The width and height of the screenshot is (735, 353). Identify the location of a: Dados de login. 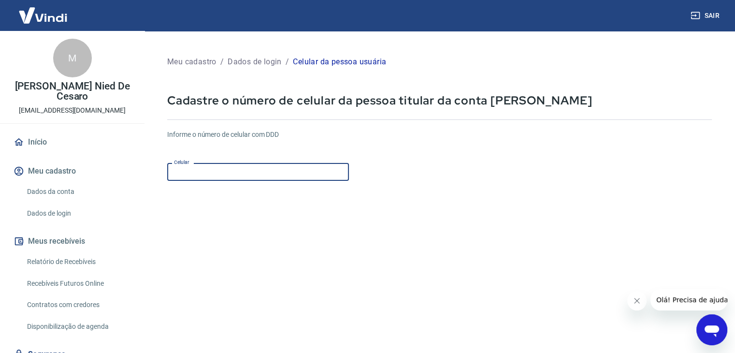
(78, 213).